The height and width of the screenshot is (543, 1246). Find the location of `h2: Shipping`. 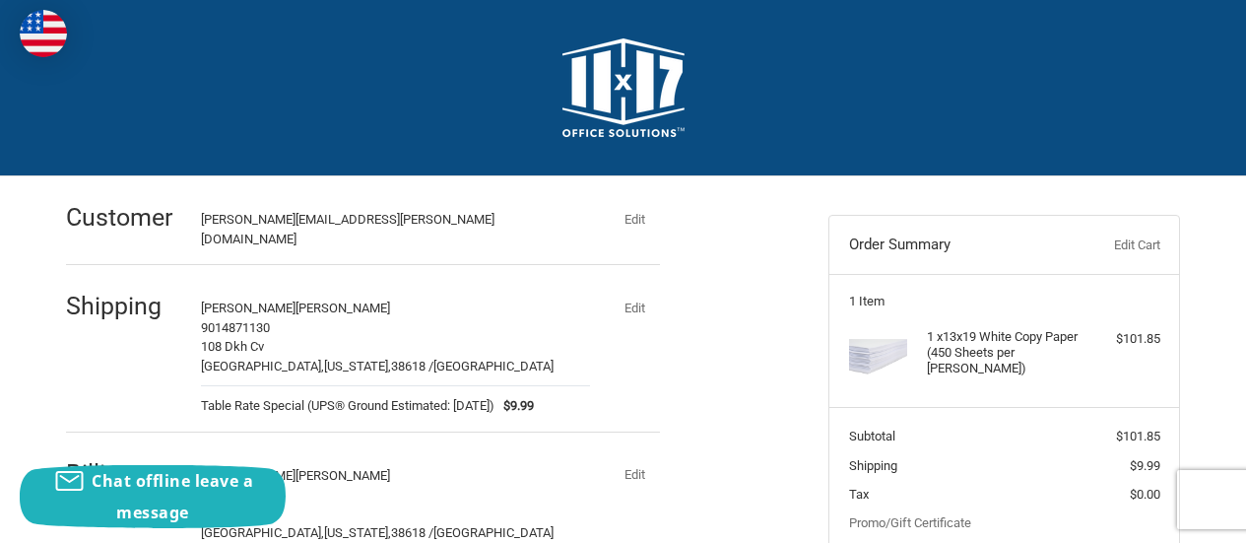

h2: Shipping is located at coordinates (123, 305).